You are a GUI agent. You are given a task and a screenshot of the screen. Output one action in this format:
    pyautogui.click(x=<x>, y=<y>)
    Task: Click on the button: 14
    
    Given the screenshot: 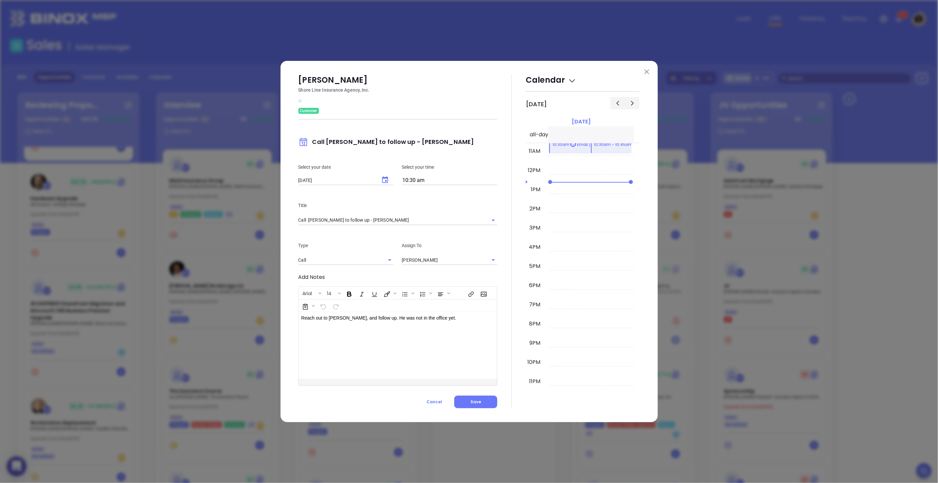 What is the action you would take?
    pyautogui.click(x=330, y=293)
    